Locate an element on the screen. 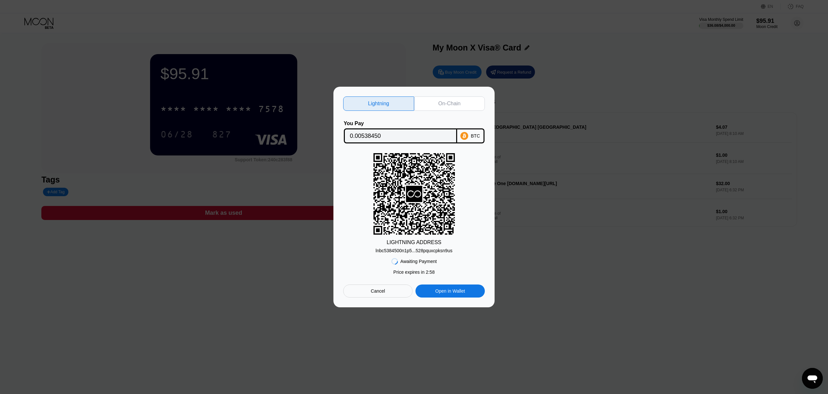 This screenshot has width=828, height=394. div: You PayBTC is located at coordinates (414, 132).